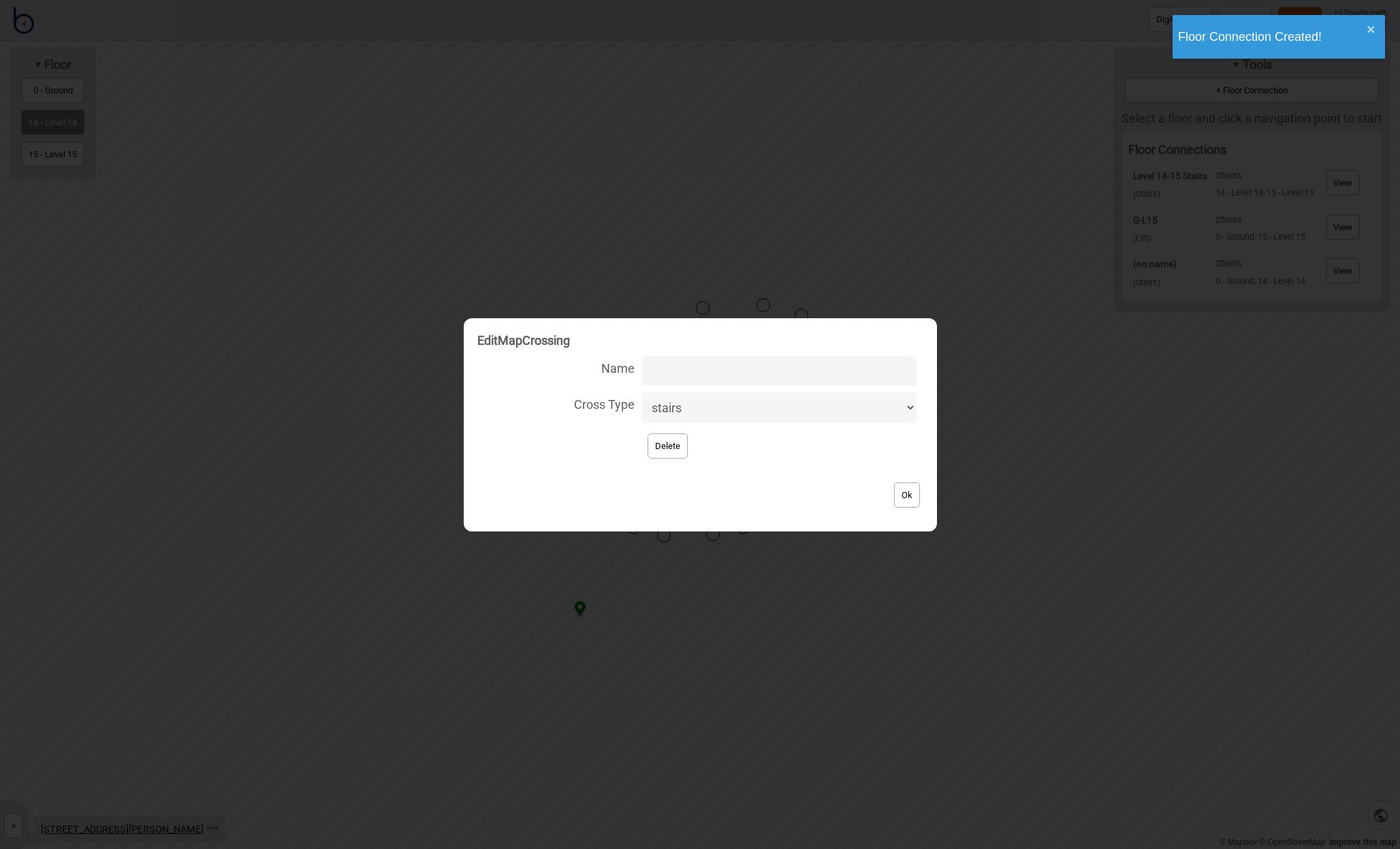 The height and width of the screenshot is (849, 1400). I want to click on input: Name, so click(779, 370).